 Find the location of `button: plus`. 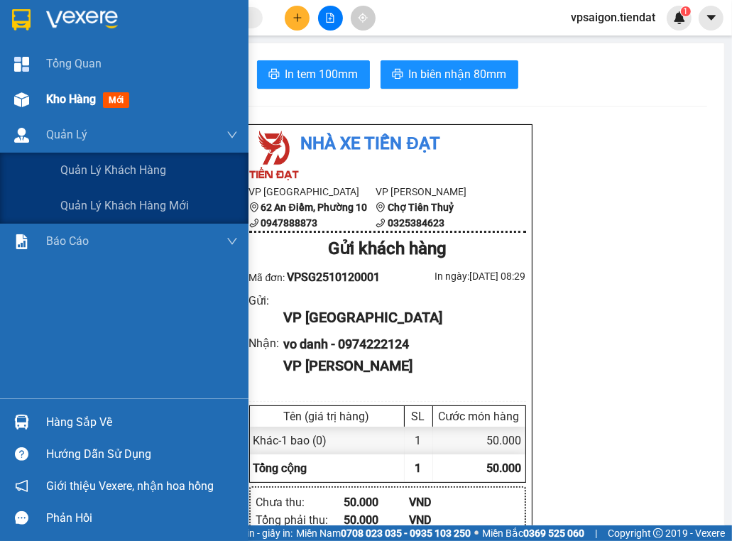

button: plus is located at coordinates (297, 18).